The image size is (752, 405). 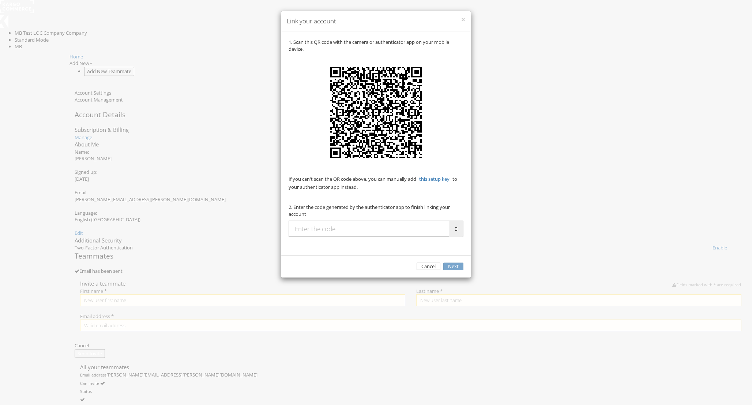 I want to click on button: Cancel, so click(x=428, y=266).